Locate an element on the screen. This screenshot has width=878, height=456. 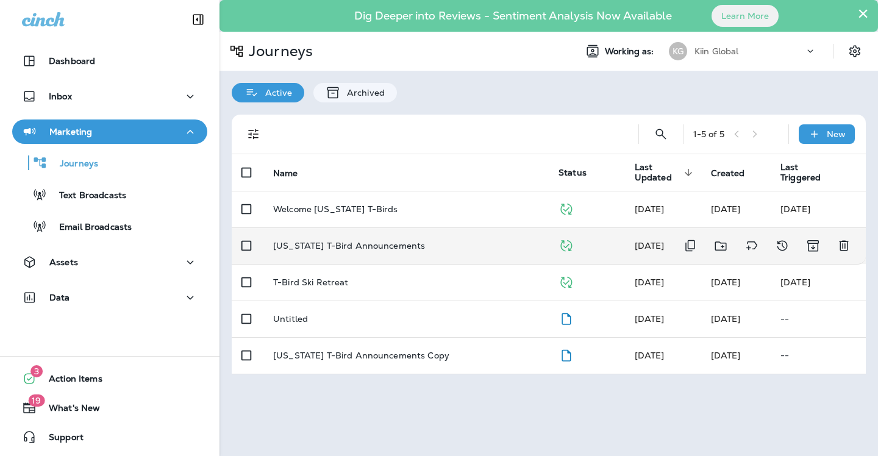
span: 19 is located at coordinates (36, 401).